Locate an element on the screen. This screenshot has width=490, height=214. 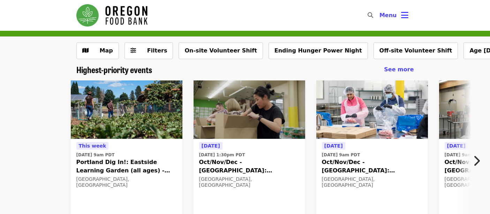
button: Next item is located at coordinates (479, 160).